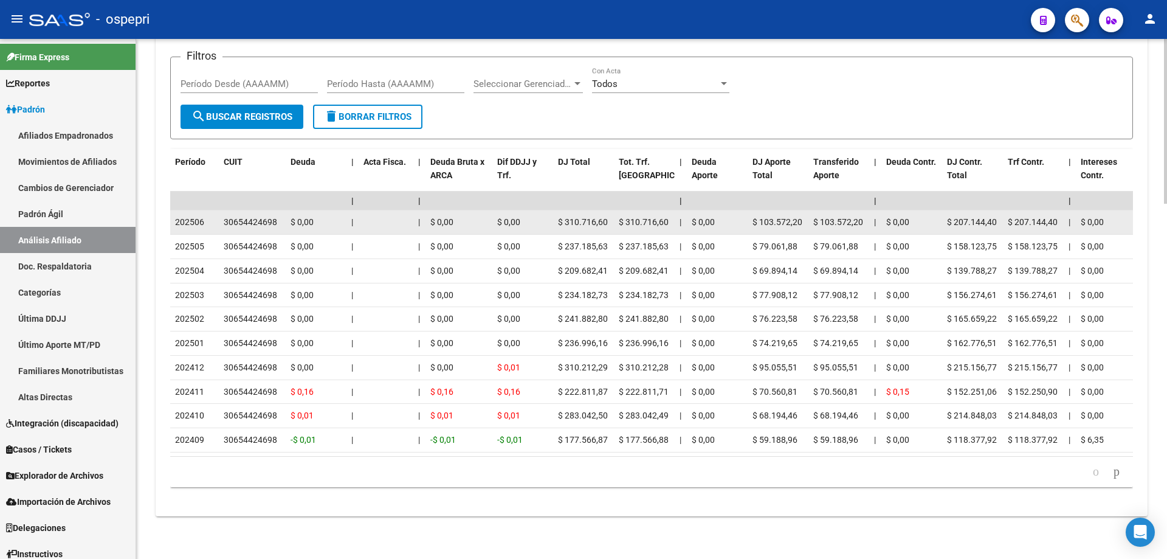 Image resolution: width=1167 pixels, height=559 pixels. I want to click on span: $ 234.182,73, so click(583, 295).